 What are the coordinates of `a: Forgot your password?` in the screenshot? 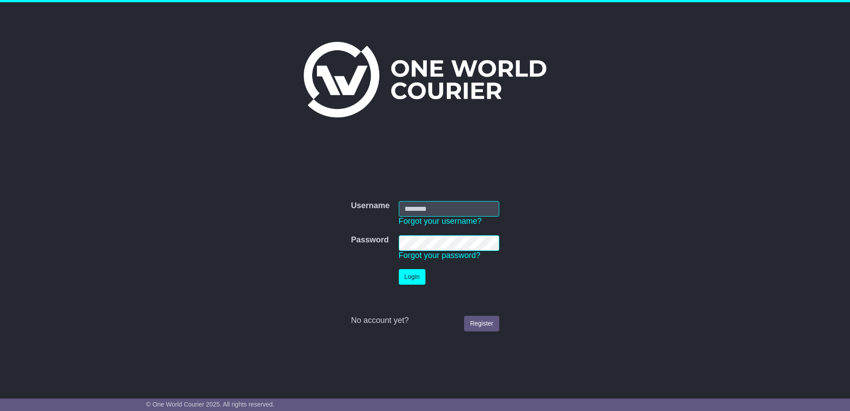 It's located at (440, 255).